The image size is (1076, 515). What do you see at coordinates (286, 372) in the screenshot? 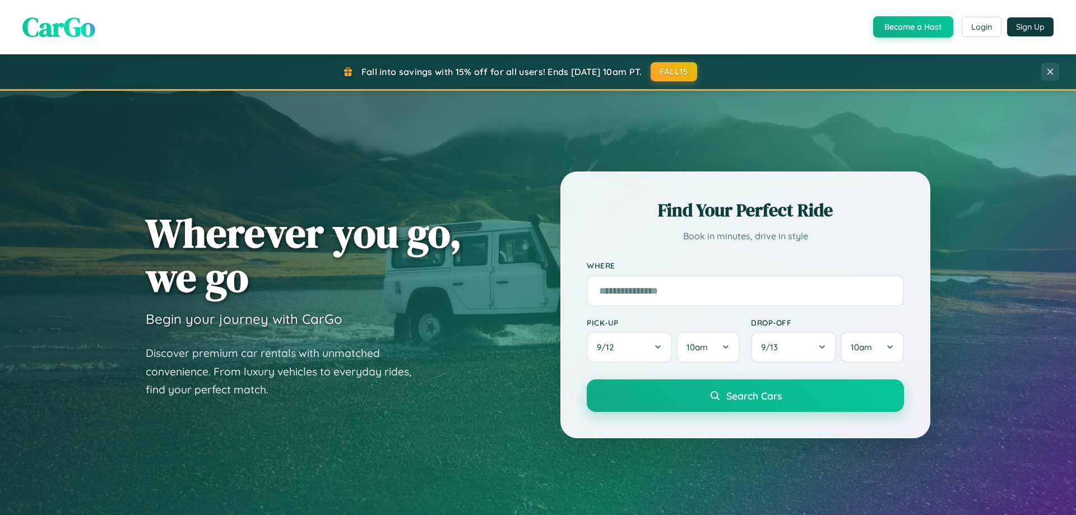
I see `p: Discover premium car rentals with unmatched convenience. From luxury vehicles to everyday rides, ...` at bounding box center [286, 372].